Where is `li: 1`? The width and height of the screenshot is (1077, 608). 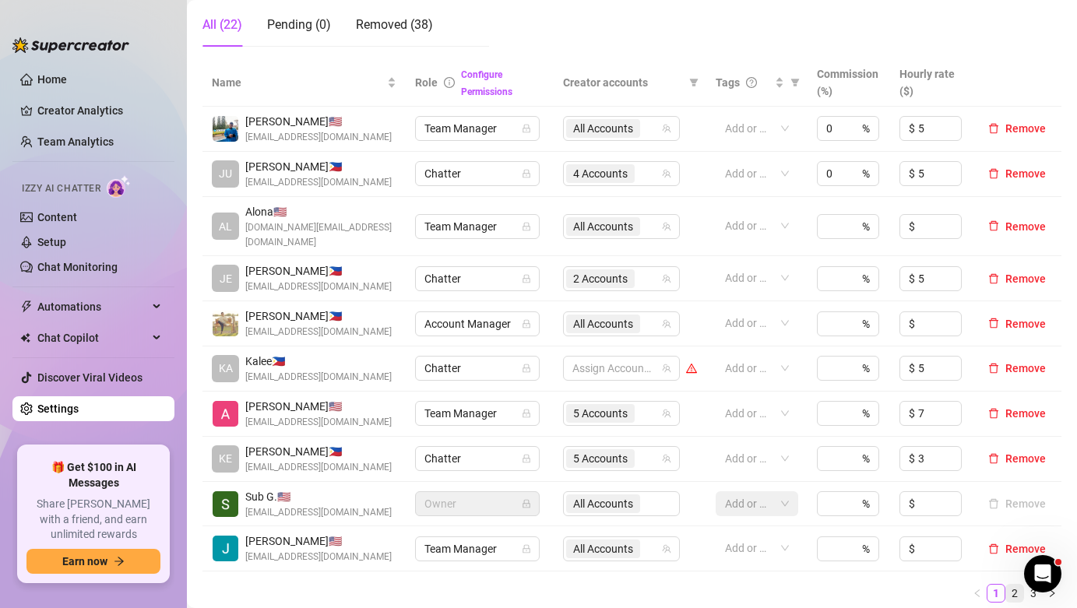 li: 1 is located at coordinates (996, 593).